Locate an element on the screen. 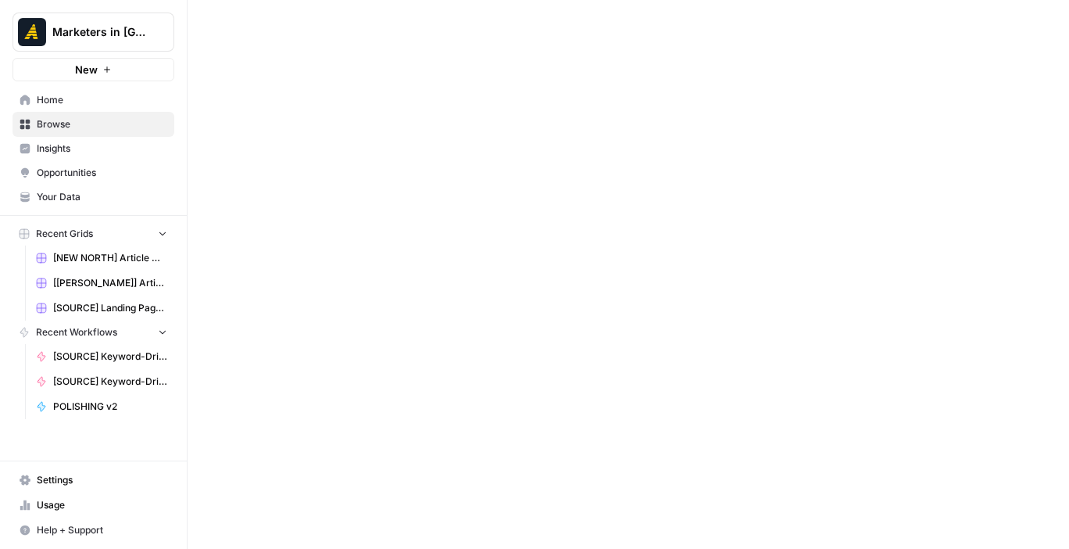  span: POLISHING v2 is located at coordinates (110, 406).